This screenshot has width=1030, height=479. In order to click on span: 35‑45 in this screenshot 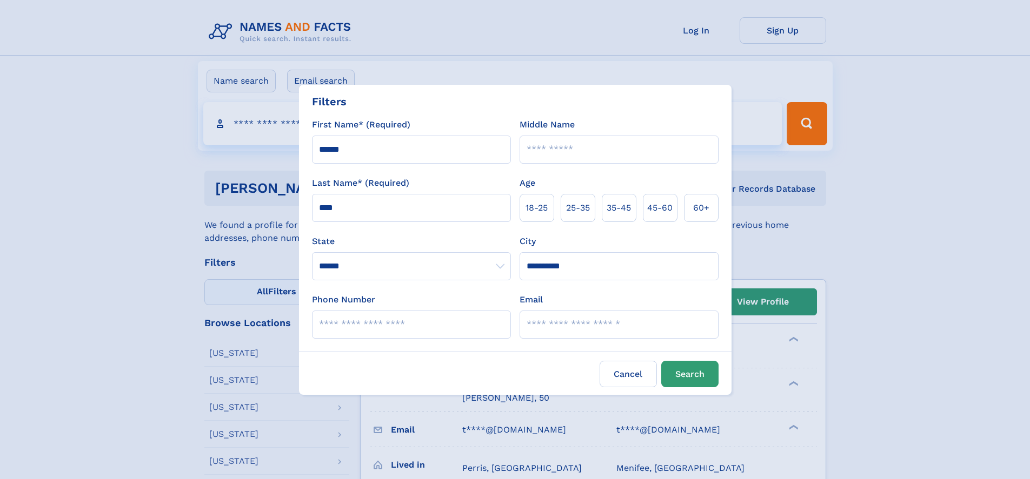, I will do `click(618, 208)`.